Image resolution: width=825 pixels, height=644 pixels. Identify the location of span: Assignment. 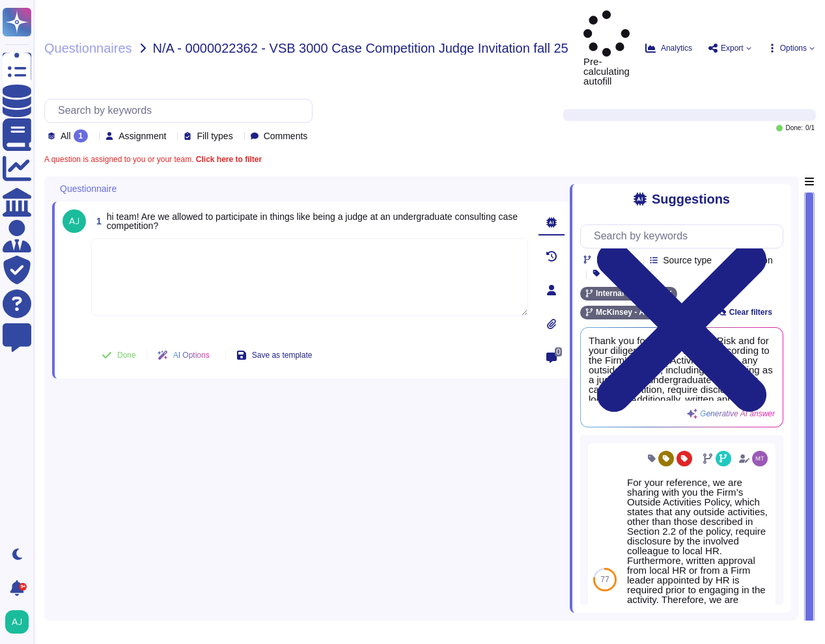
(142, 136).